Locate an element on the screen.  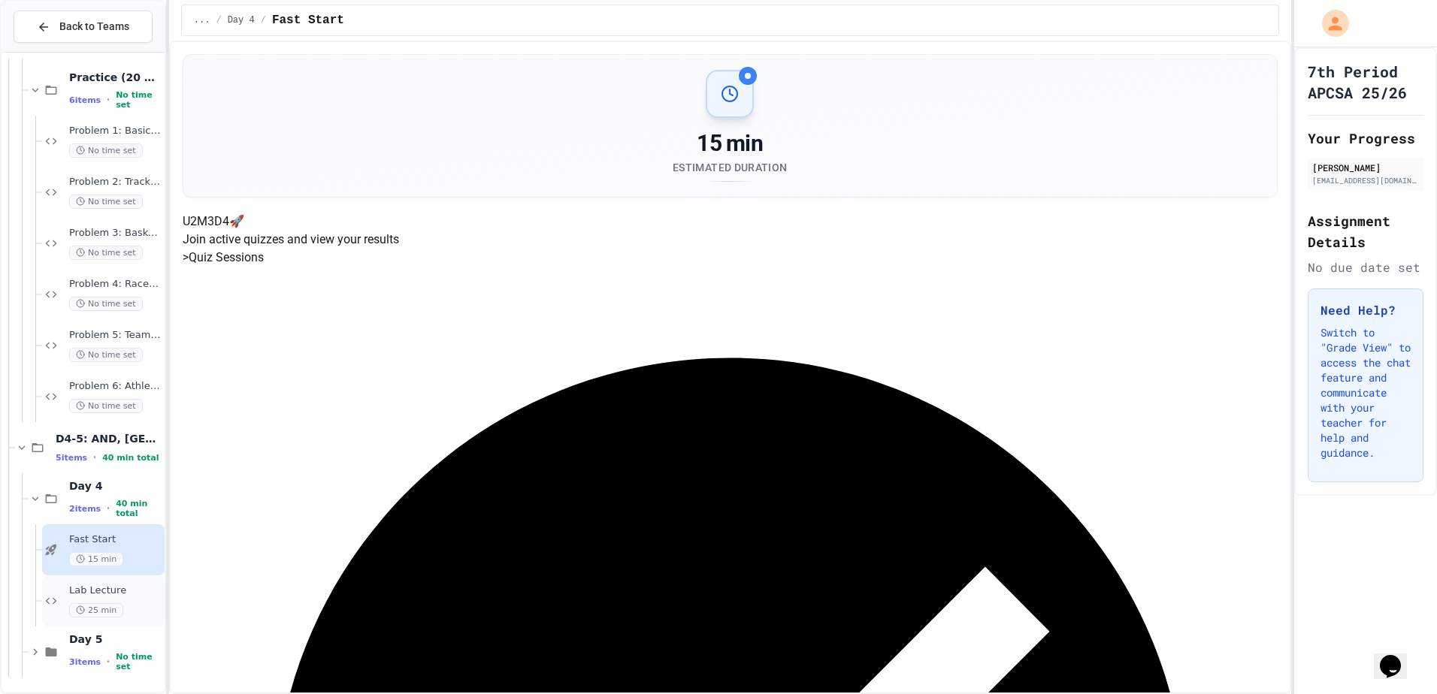
span: Problem 2: Track Meet Awards System is located at coordinates (115, 182).